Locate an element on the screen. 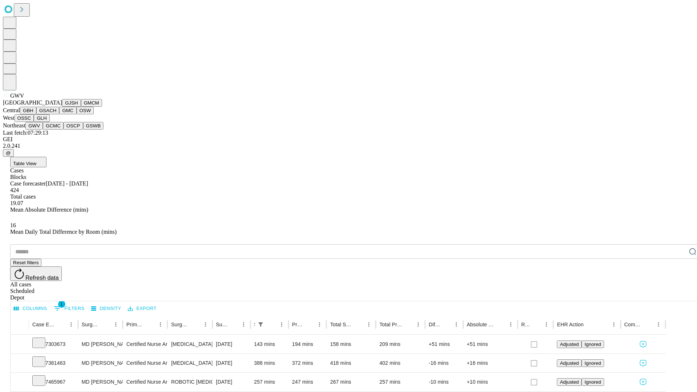 This screenshot has width=697, height=392. div: 257 mins is located at coordinates (400, 382).